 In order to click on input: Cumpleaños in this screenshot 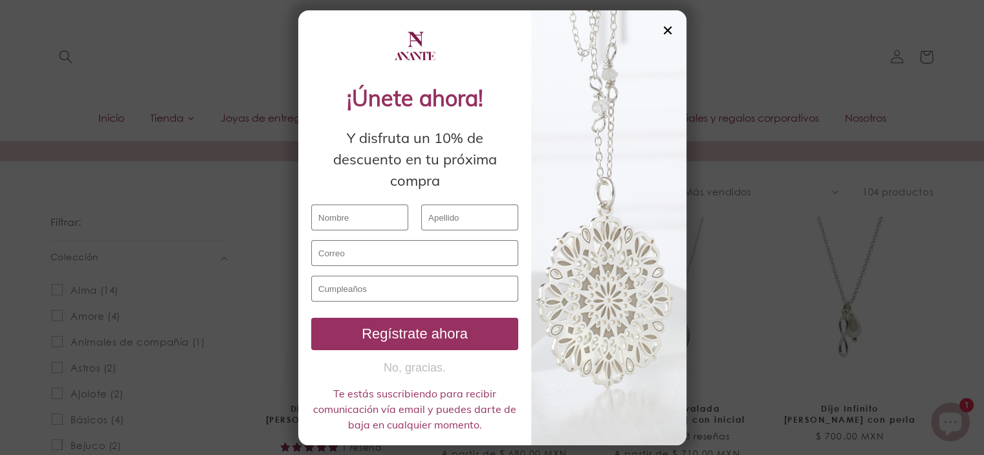, I will do `click(414, 288)`.